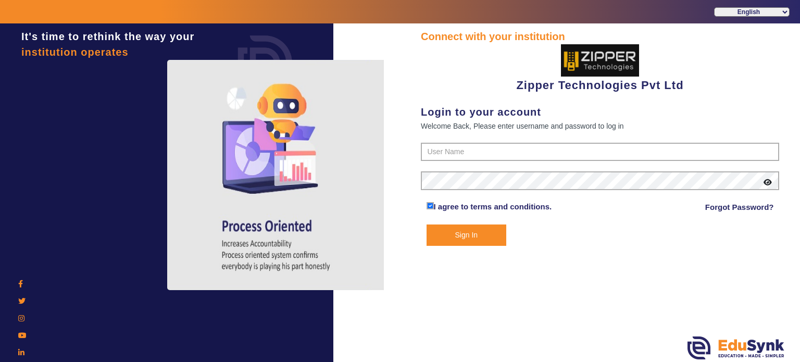 The image size is (800, 362). Describe the element at coordinates (600, 60) in the screenshot. I see `img: 36227e3f-cbf6-4043-b8fc-b5c5f2957d0a` at that location.